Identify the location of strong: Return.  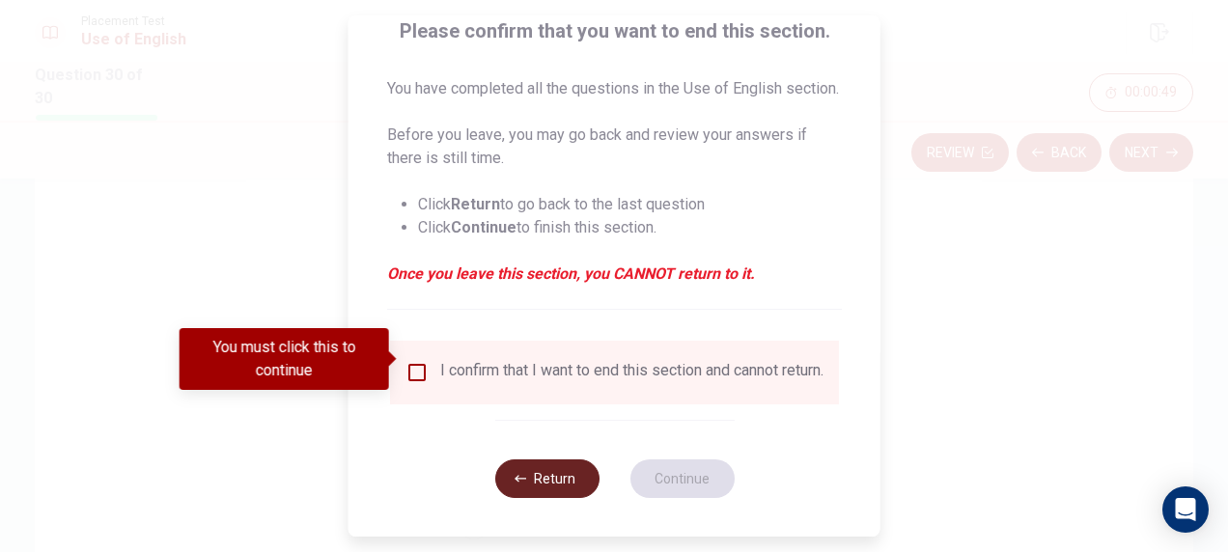
(475, 204).